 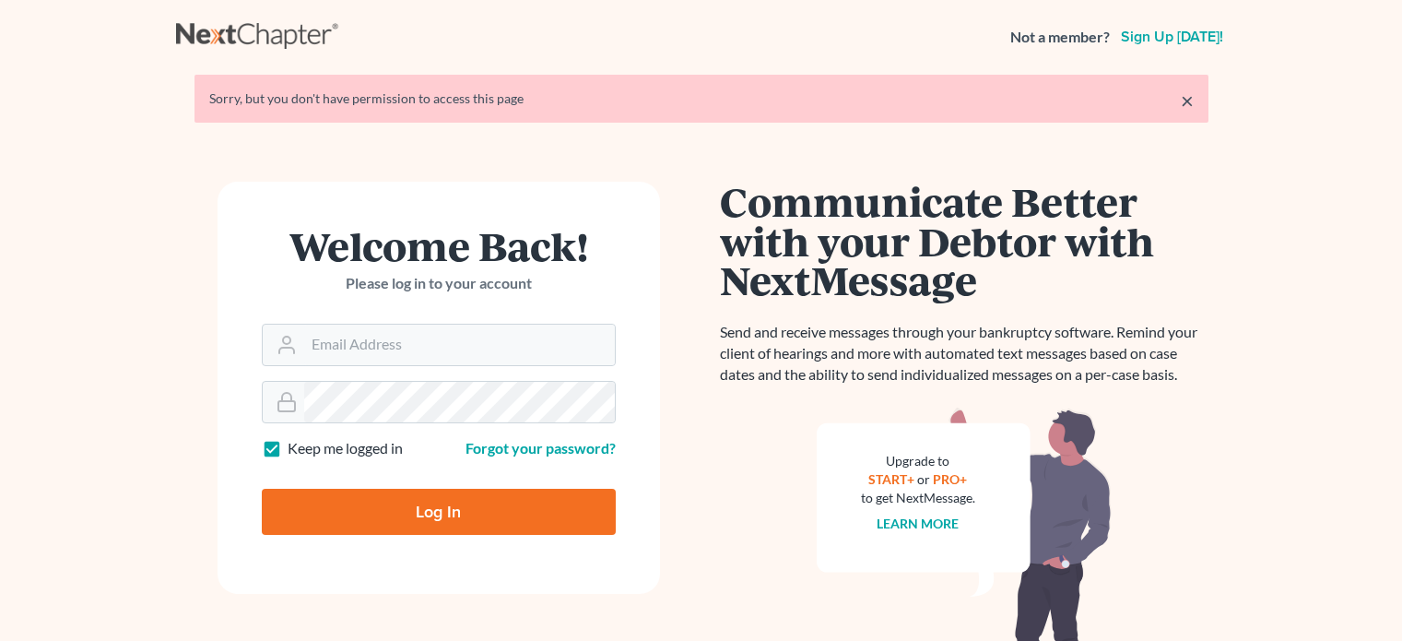 What do you see at coordinates (964, 241) in the screenshot?
I see `h1: Communicate Better with your Debtor with NextMessage` at bounding box center [964, 241].